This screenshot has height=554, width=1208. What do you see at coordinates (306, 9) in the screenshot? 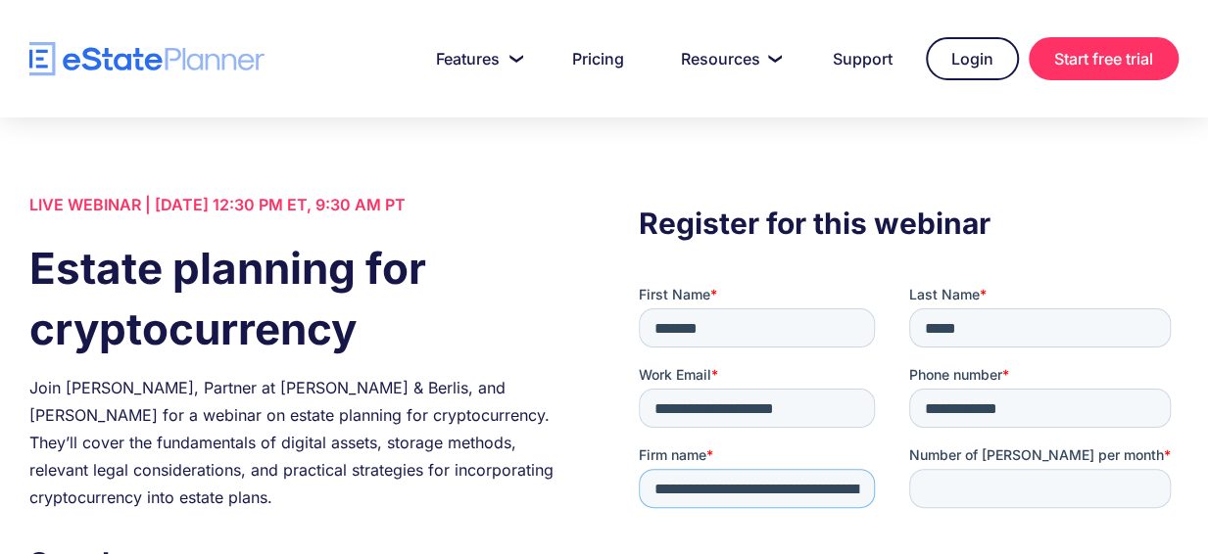
I see `span: Last Name` at bounding box center [306, 9].